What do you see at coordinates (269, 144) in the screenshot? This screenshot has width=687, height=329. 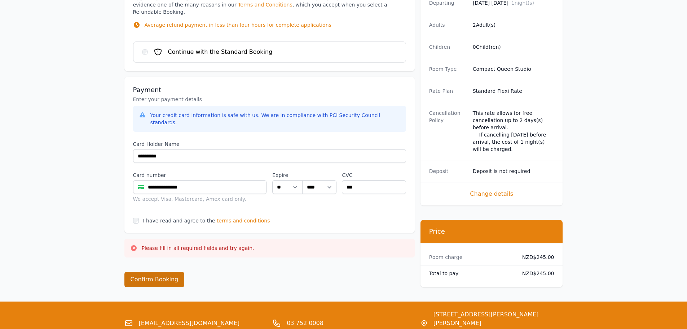 I see `label: Card Holder Name` at bounding box center [269, 144].